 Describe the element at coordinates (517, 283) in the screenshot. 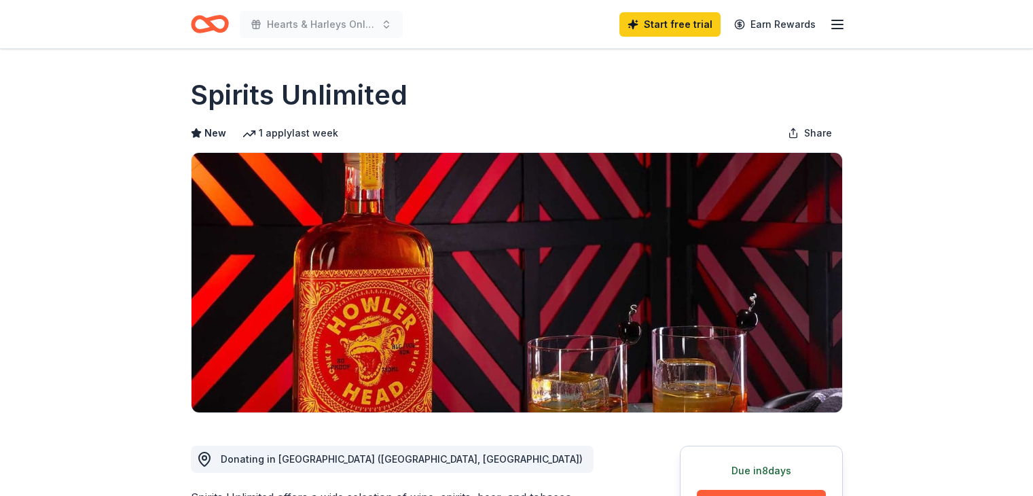

I see `img: Image for Spirits Unlimited` at that location.